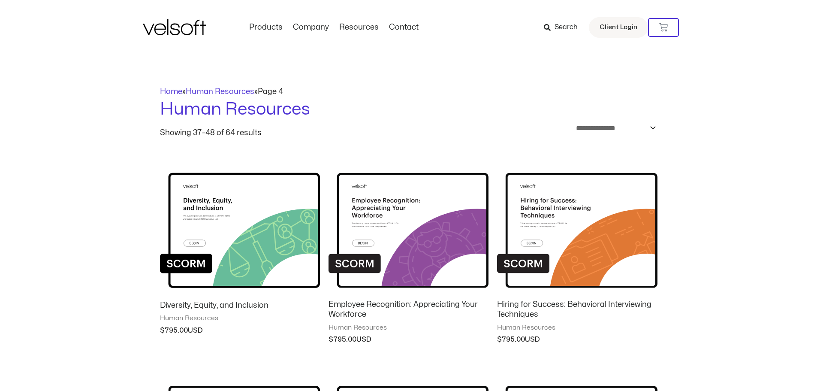  What do you see at coordinates (408, 223) in the screenshot?
I see `img: Employee Recognition: Appreciating Your Workforce` at bounding box center [408, 223].